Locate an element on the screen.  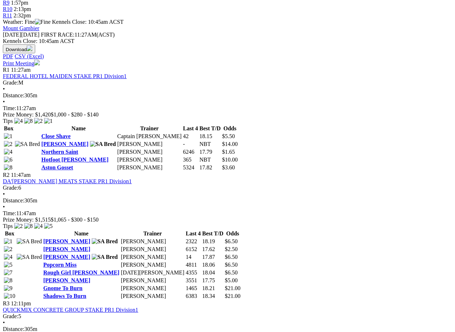
a: Shadows To Burn is located at coordinates (65, 296).